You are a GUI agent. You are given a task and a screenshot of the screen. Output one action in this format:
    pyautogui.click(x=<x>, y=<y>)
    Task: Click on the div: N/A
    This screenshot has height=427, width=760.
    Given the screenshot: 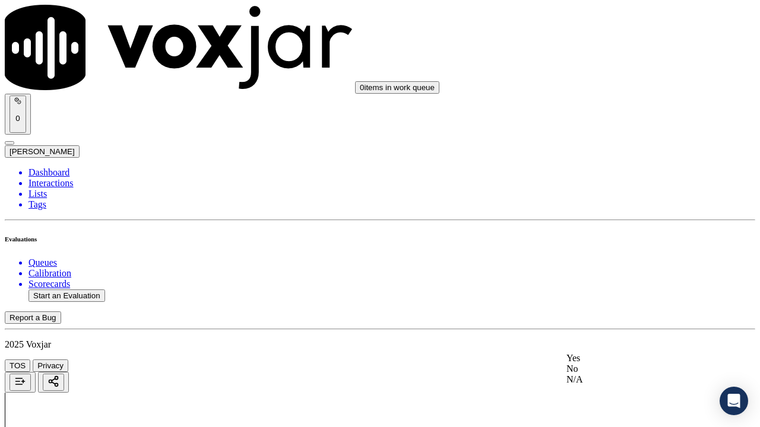 What is the action you would take?
    pyautogui.click(x=633, y=380)
    